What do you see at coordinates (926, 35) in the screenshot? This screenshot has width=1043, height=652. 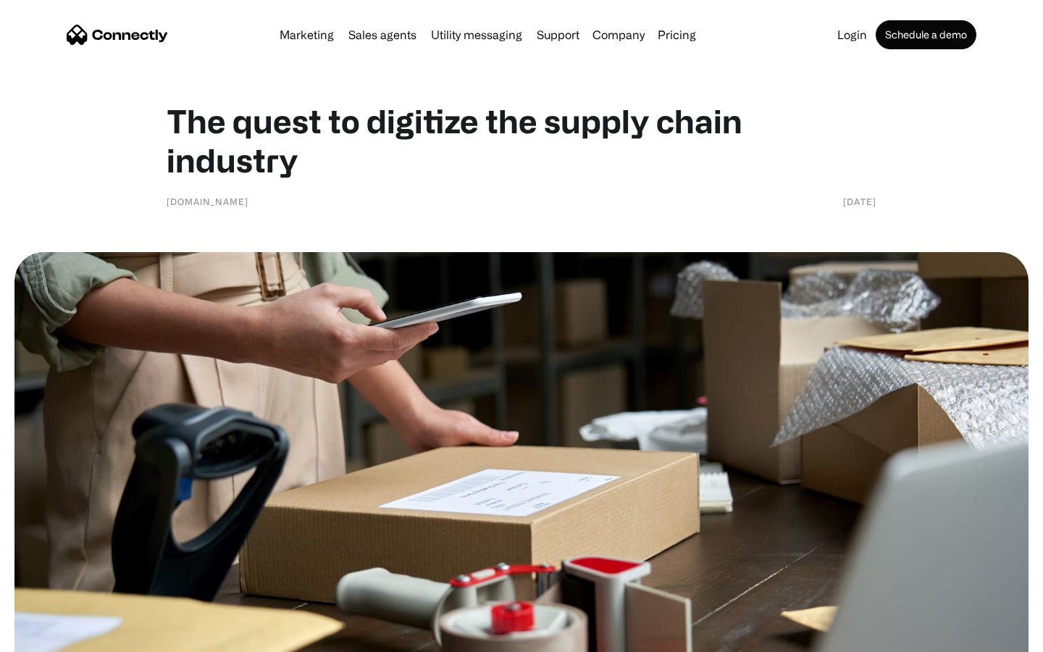 I see `a: Schedule a demo` at bounding box center [926, 35].